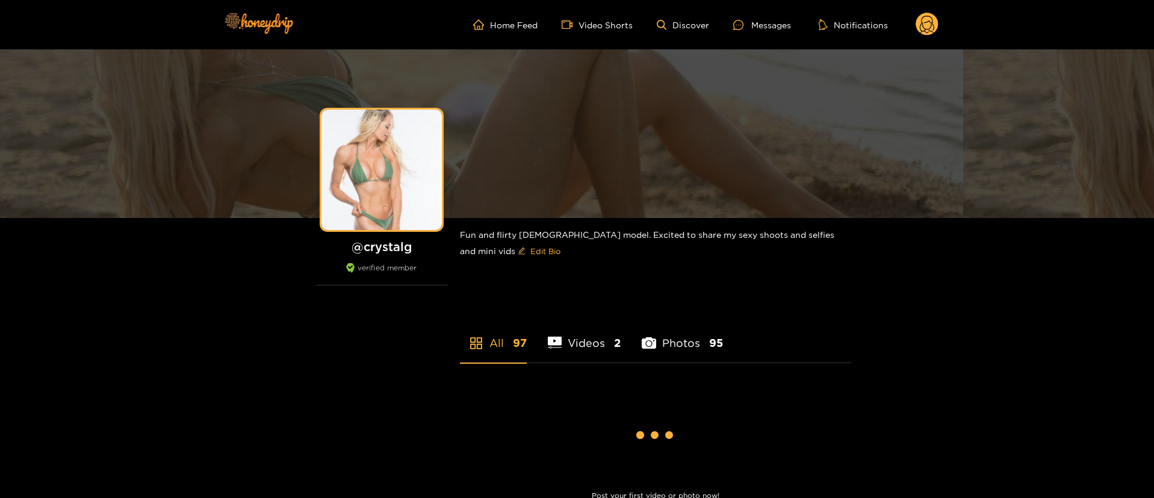 This screenshot has height=498, width=1154. What do you see at coordinates (382, 274) in the screenshot?
I see `div: verified member` at bounding box center [382, 274].